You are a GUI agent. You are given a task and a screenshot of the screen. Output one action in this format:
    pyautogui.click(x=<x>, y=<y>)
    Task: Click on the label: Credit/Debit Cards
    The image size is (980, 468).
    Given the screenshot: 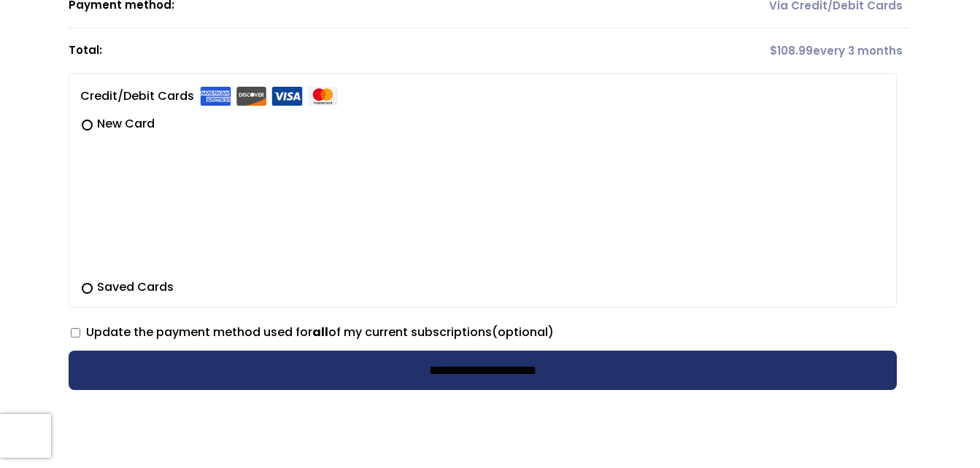 What is the action you would take?
    pyautogui.click(x=209, y=96)
    